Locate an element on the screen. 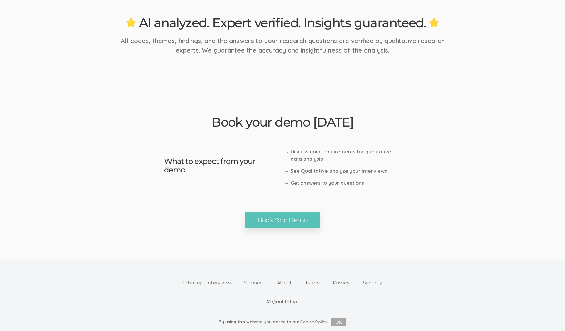  a: Terms is located at coordinates (312, 283).